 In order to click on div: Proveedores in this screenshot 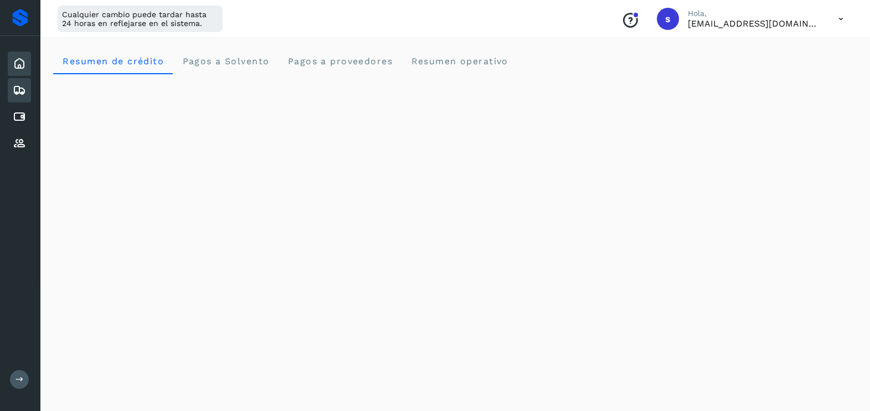, I will do `click(19, 143)`.